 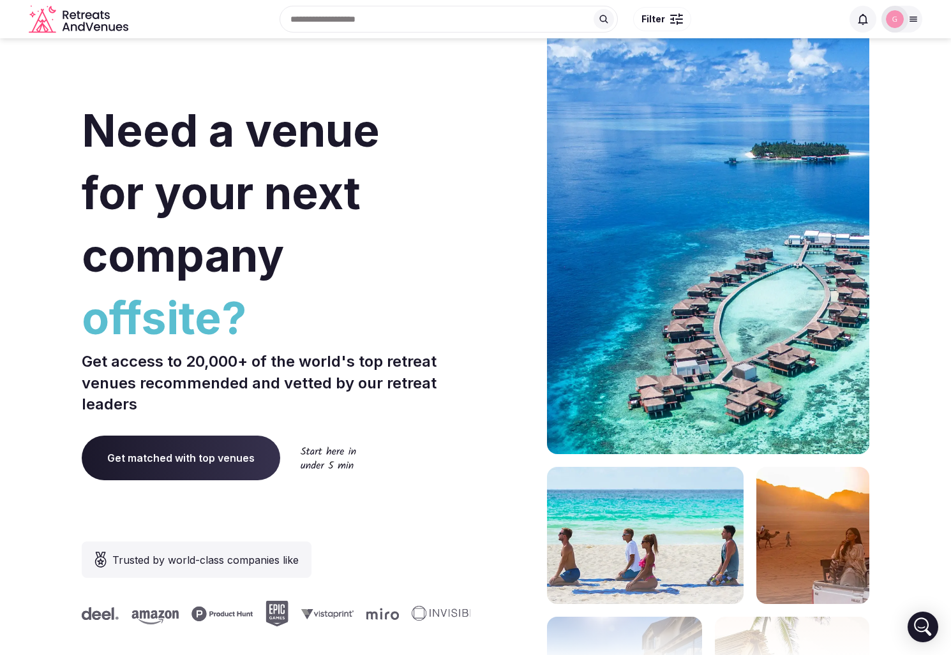 What do you see at coordinates (276, 383) in the screenshot?
I see `p: Get access to 20,000+ of the world's top retreat venues recommended and vetted by our retreat lea...` at bounding box center [276, 383].